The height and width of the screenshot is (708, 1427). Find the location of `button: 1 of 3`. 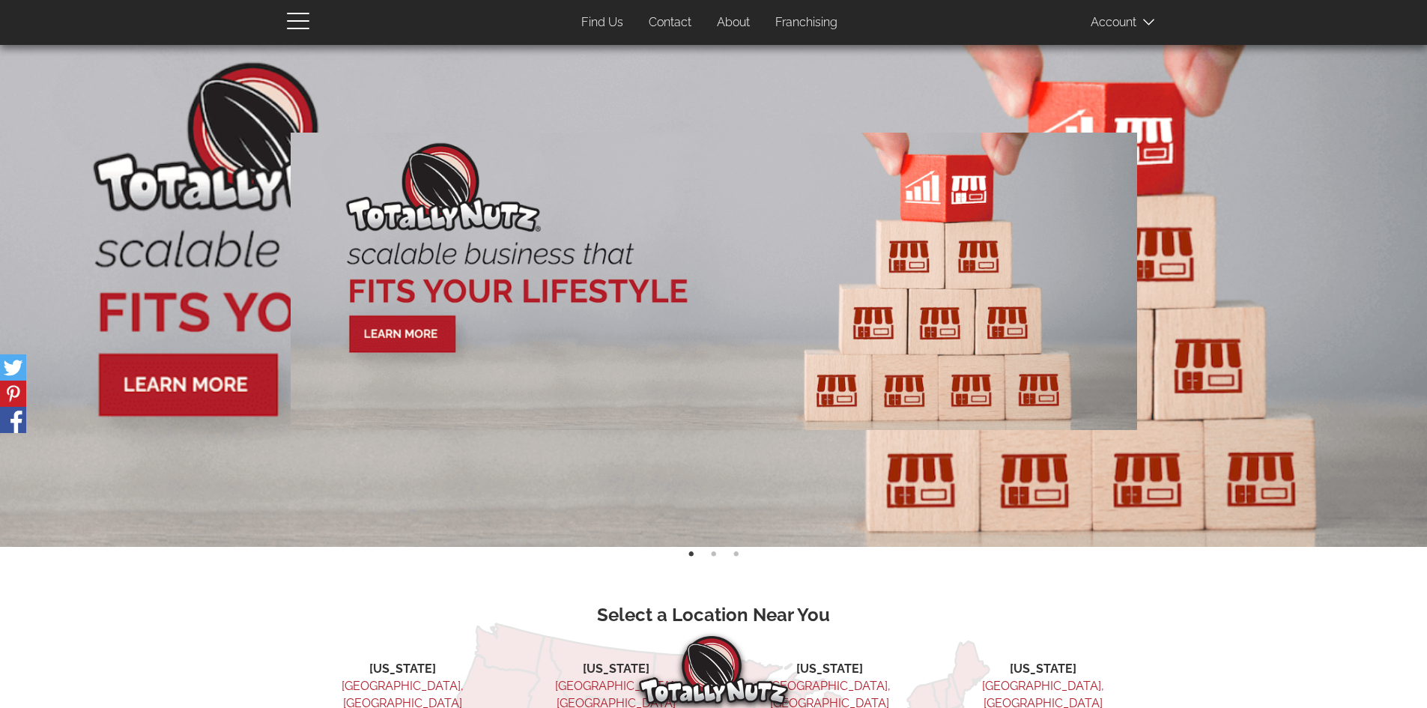

button: 1 of 3 is located at coordinates (692, 554).